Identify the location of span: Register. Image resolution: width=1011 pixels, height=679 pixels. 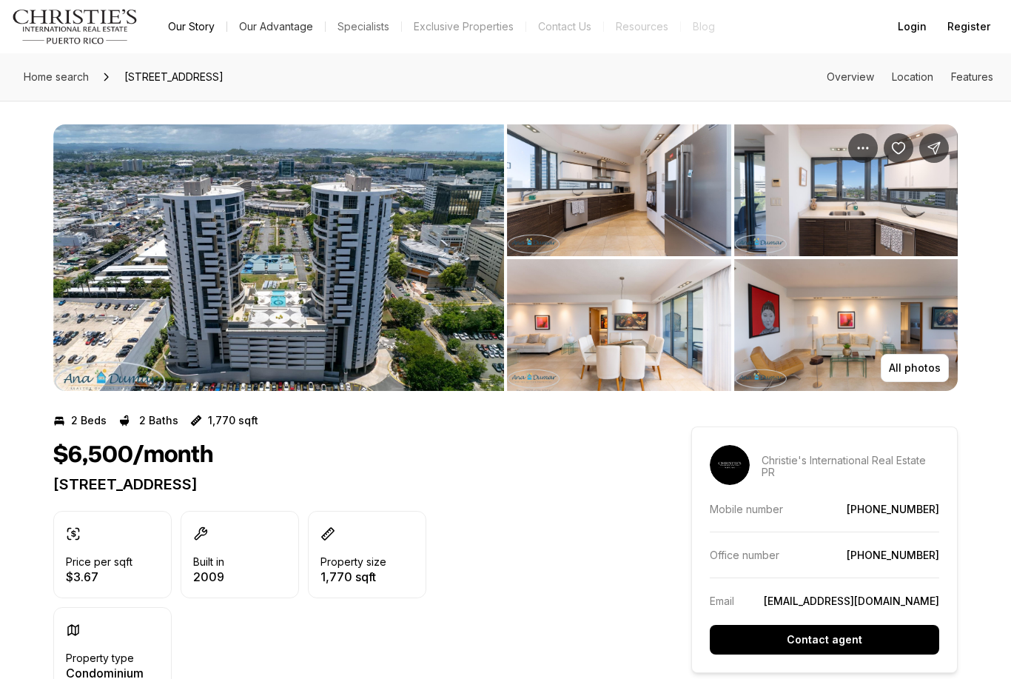
(969, 27).